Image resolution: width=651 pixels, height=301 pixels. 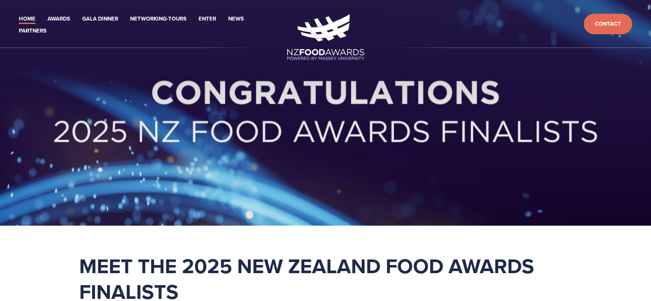 What do you see at coordinates (207, 19) in the screenshot?
I see `a: Enter` at bounding box center [207, 19].